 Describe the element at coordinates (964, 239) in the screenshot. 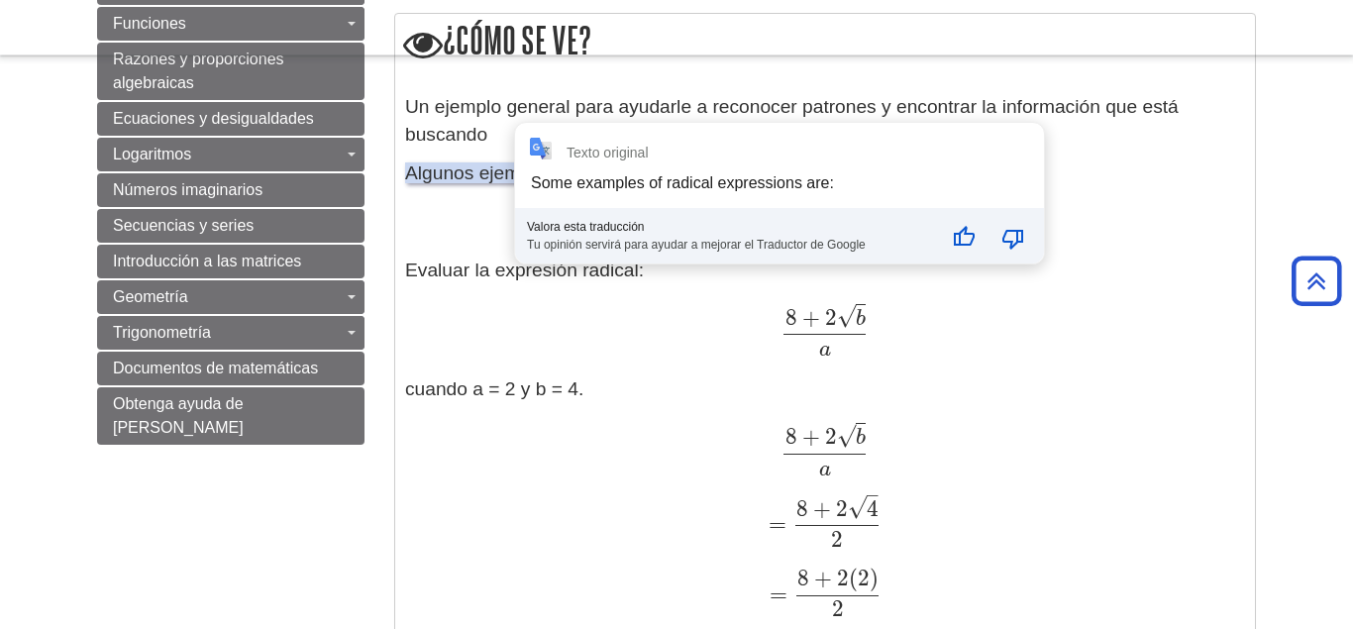

I see `button: Buena traducción` at that location.